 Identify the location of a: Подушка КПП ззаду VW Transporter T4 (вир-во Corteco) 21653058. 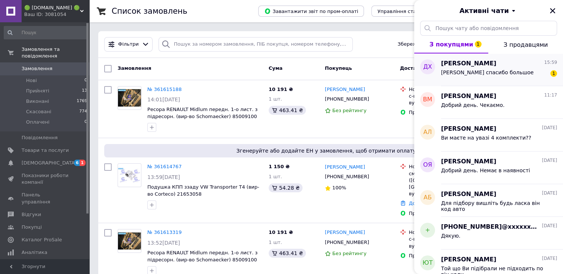
(203, 191).